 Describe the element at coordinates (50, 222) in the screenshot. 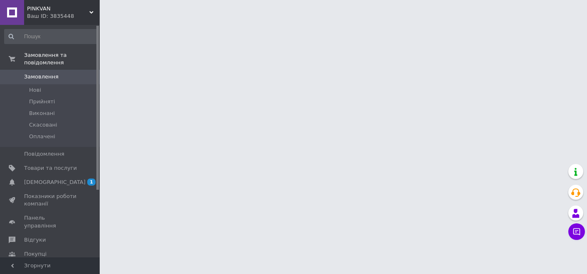

I see `span: Панель управління` at that location.